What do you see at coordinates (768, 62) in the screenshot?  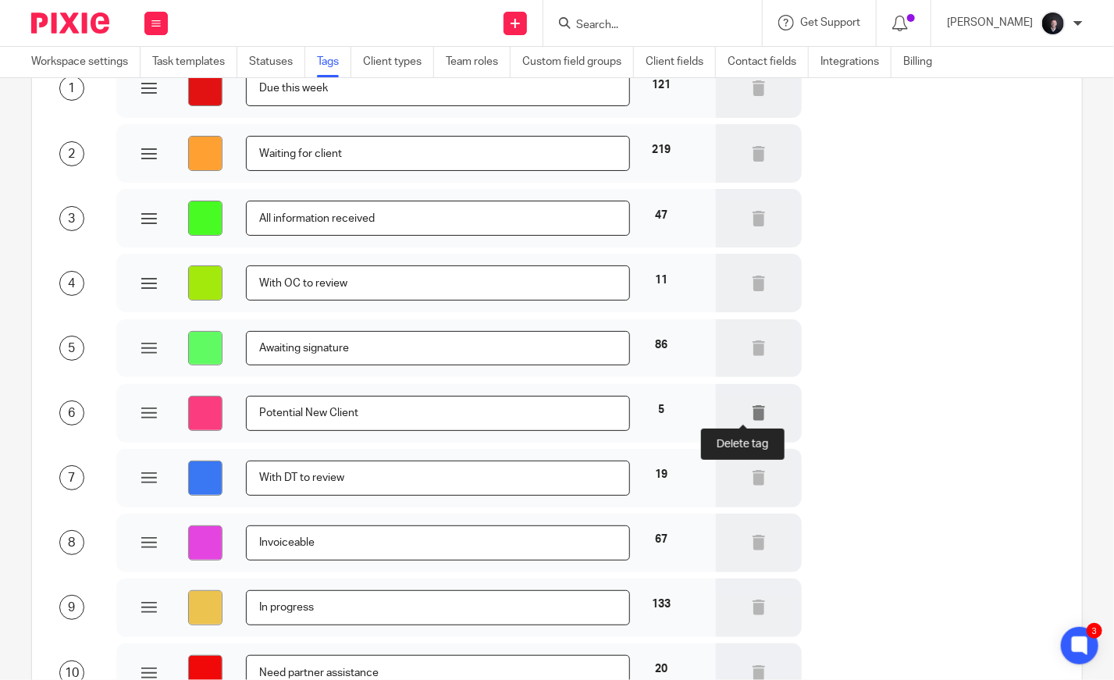 I see `a: Contact fields` at bounding box center [768, 62].